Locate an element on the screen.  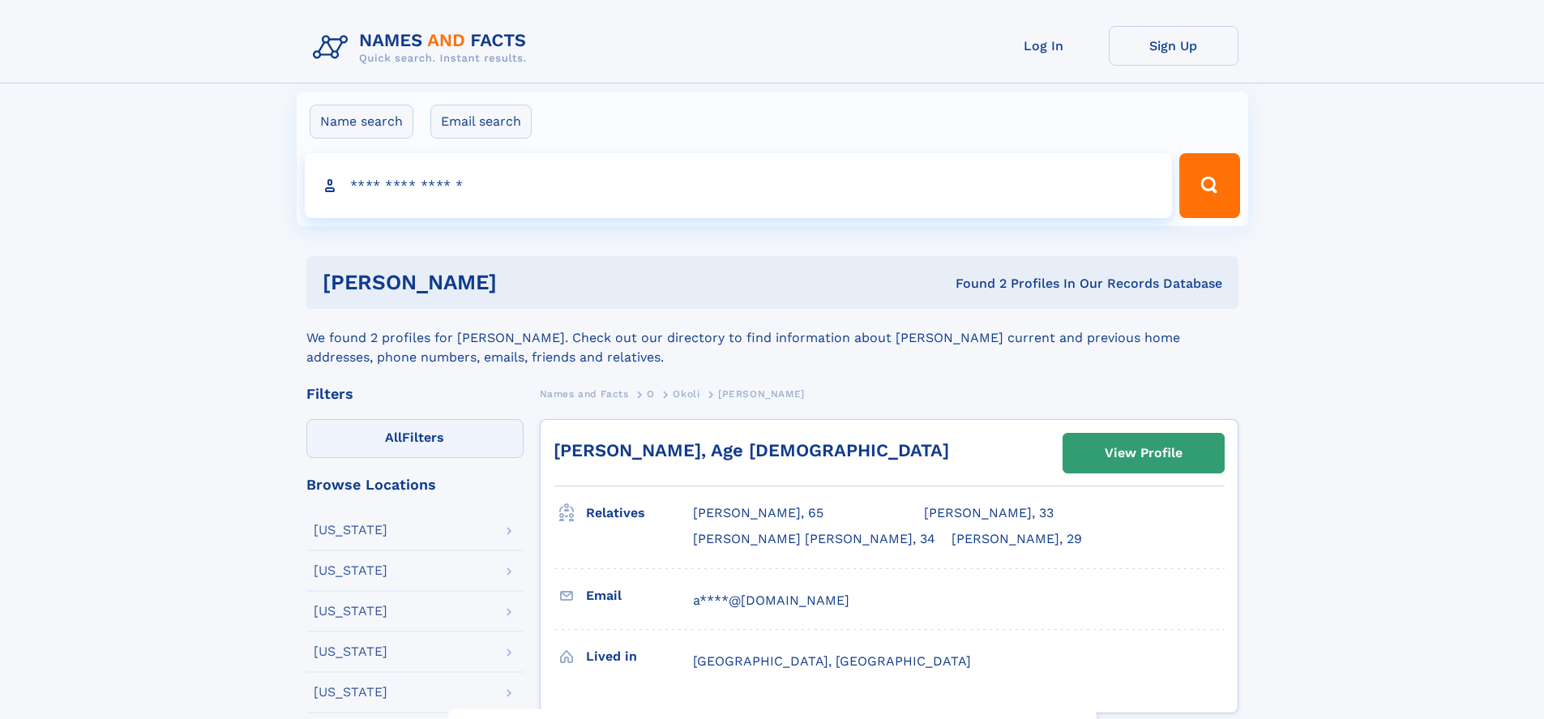
a: O is located at coordinates (651, 393).